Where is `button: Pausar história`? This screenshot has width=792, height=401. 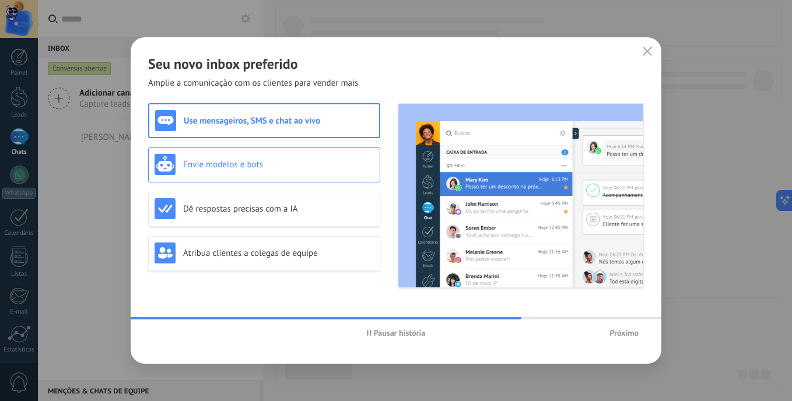 button: Pausar história is located at coordinates (396, 333).